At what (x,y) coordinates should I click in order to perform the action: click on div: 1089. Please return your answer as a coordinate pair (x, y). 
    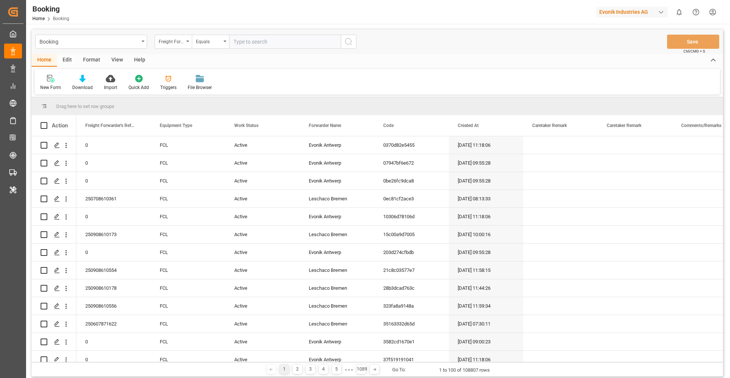
    Looking at the image, I should click on (361, 369).